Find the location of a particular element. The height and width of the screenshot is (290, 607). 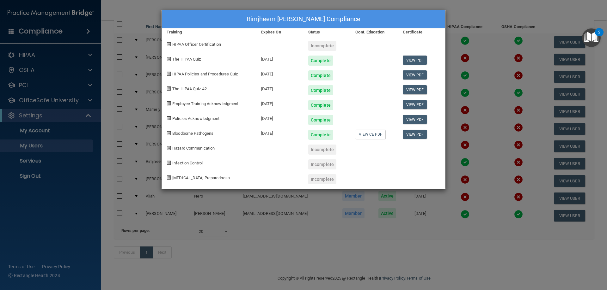

div: Training is located at coordinates (209, 32).